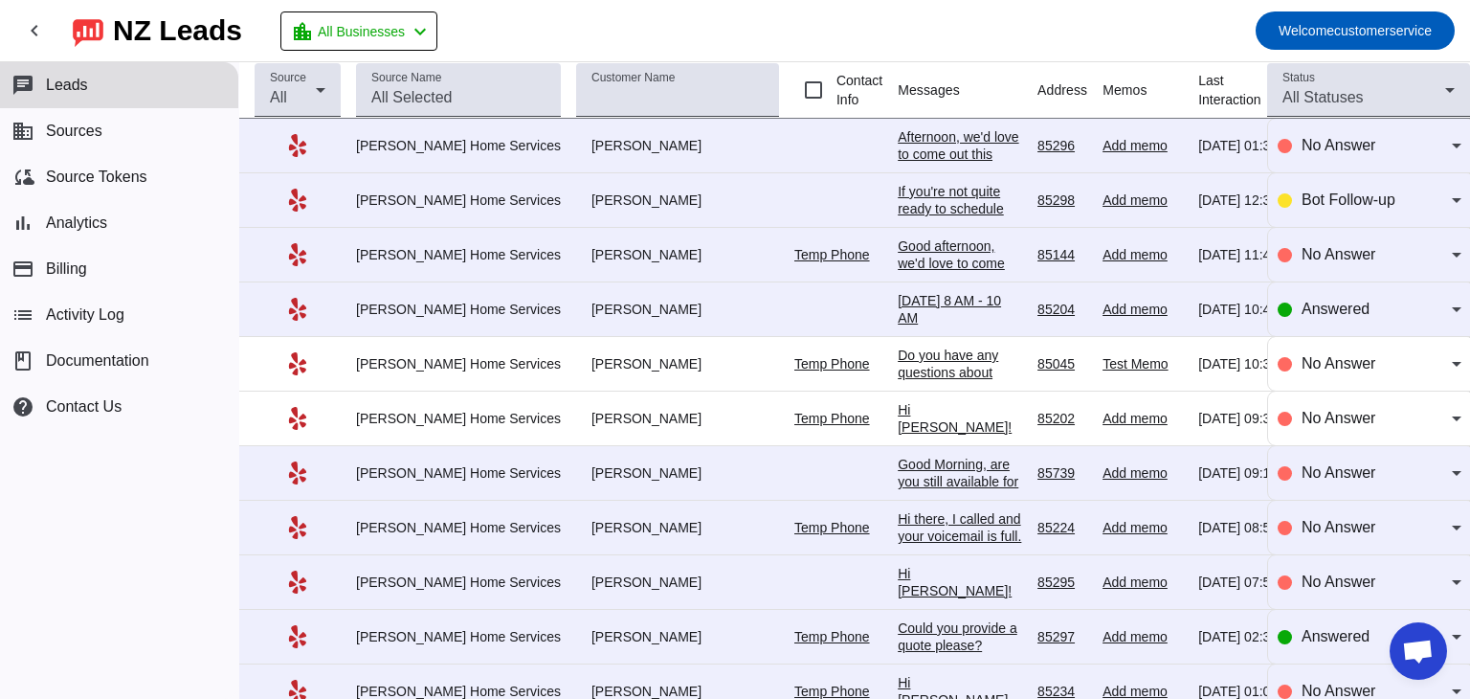  Describe the element at coordinates (83, 407) in the screenshot. I see `span: Contact Us` at that location.